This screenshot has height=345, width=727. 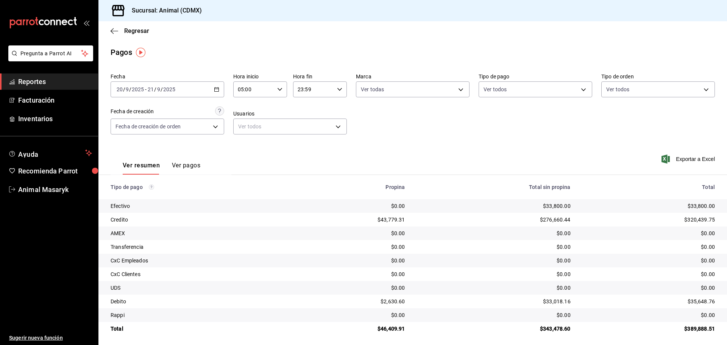 I want to click on div: Propina, so click(x=350, y=187).